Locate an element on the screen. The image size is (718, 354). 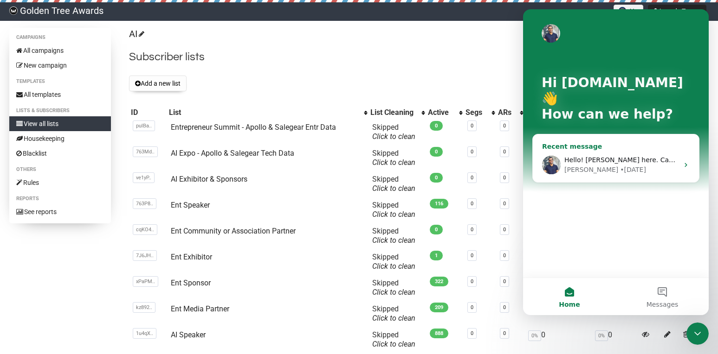
span: 1 is located at coordinates (436, 256).